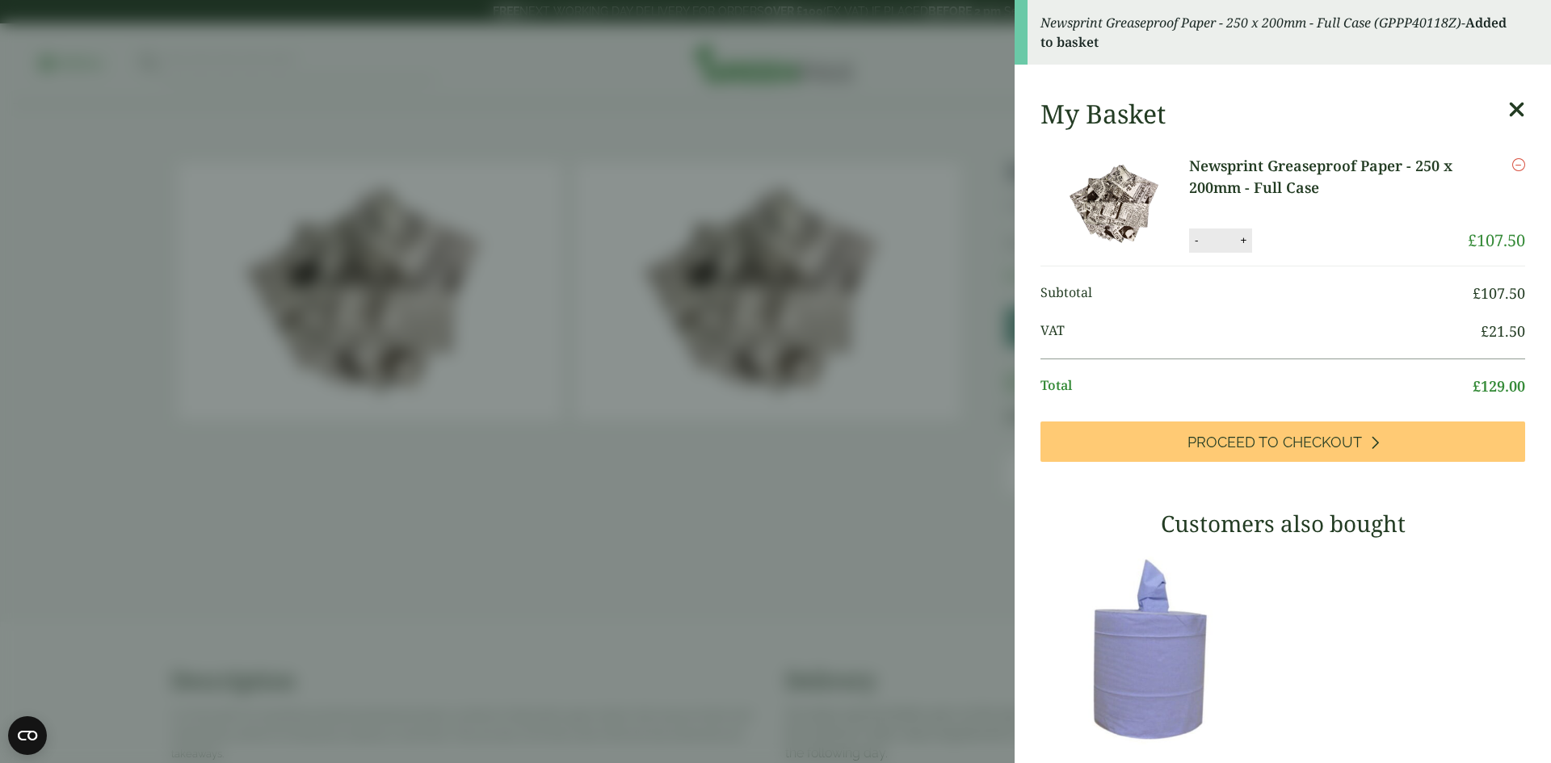 This screenshot has width=1551, height=763. Describe the element at coordinates (1157, 649) in the screenshot. I see `a: 3630017-2-Ply-Blue-Centre-Feed-104m` at that location.